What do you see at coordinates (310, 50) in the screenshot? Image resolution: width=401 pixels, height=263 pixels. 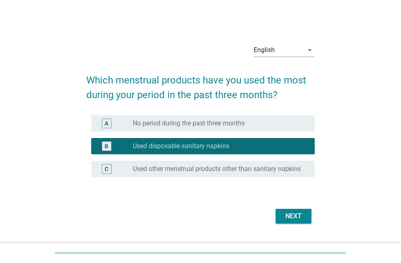 I see `i: arrow_drop_down` at bounding box center [310, 50].